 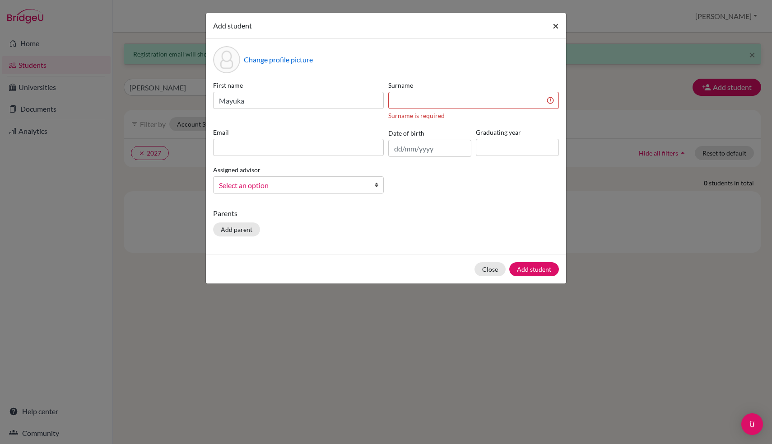 I want to click on div: Profile picture, so click(x=227, y=60).